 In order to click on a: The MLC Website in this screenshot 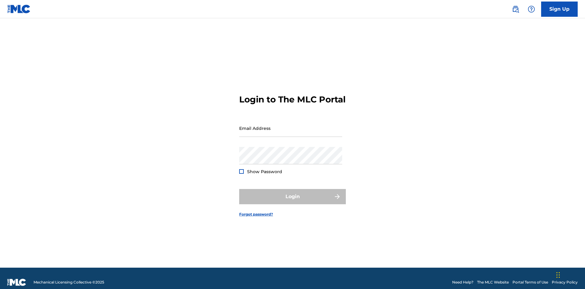, I will do `click(493, 282)`.